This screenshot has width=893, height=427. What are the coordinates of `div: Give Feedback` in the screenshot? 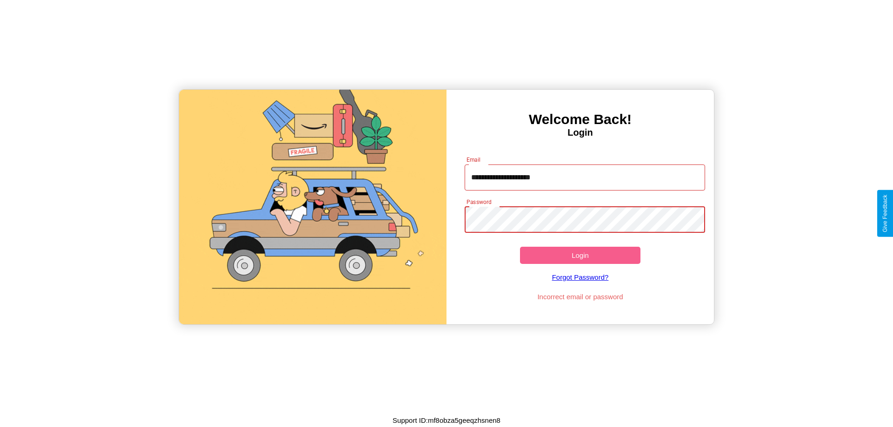 It's located at (885, 214).